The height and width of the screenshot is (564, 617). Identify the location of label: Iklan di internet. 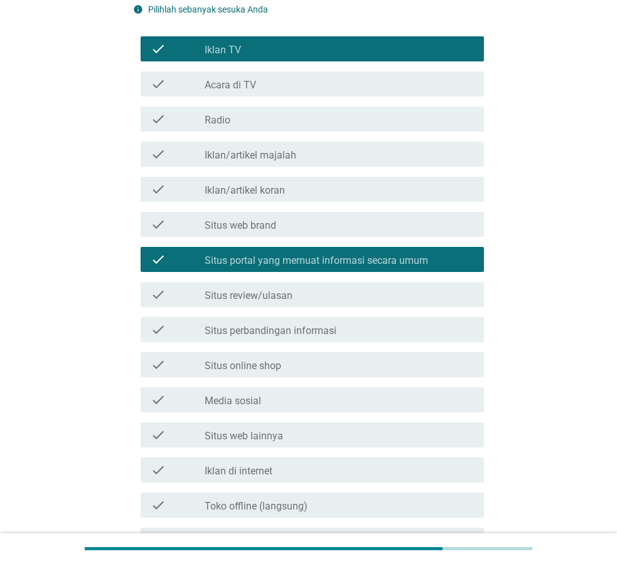
(238, 472).